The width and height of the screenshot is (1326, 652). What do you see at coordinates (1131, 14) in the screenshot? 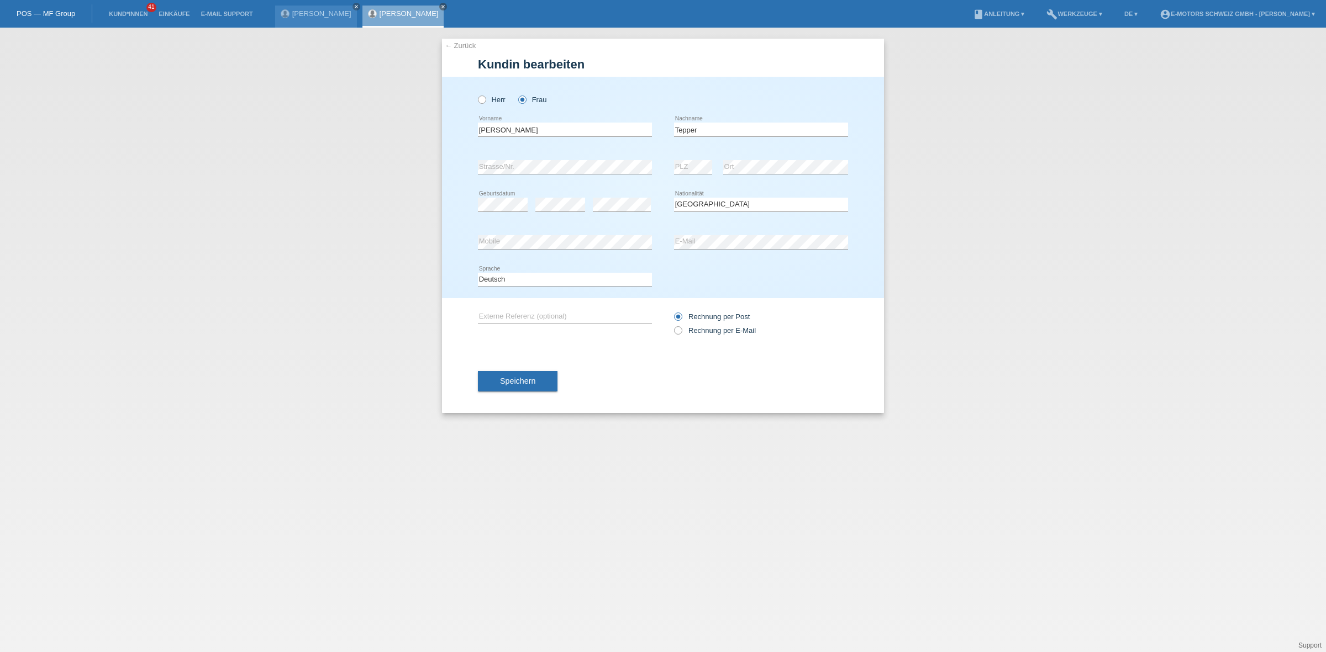
I see `a: DE ▾` at bounding box center [1131, 14].